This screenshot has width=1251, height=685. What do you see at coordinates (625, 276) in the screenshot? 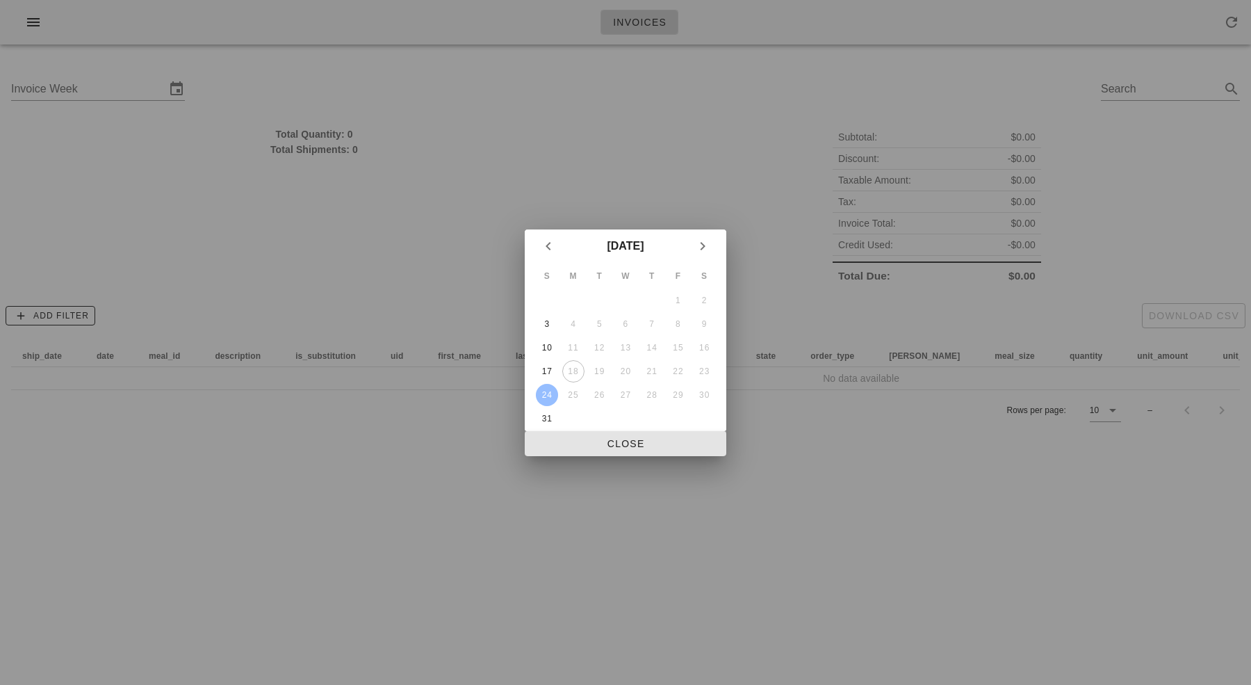
I see `th: W` at bounding box center [625, 276].